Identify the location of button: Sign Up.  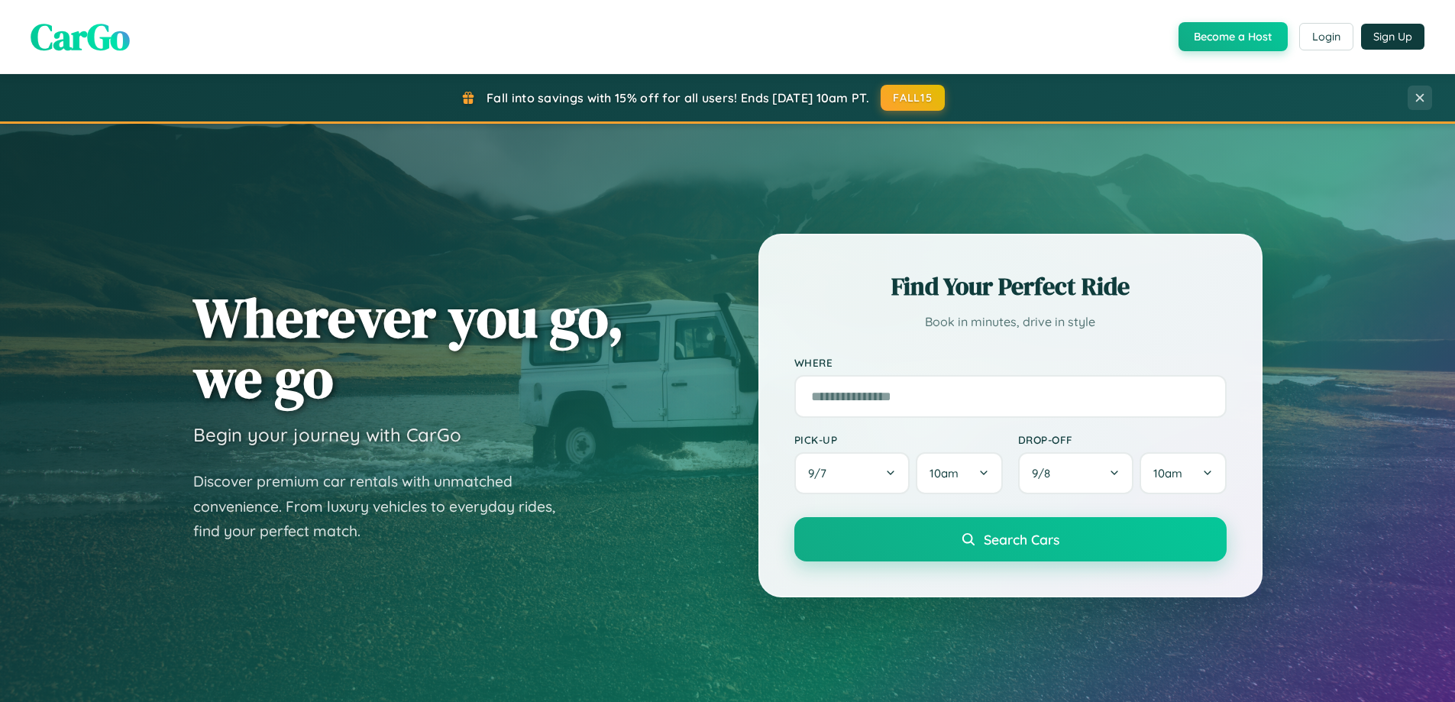
(1392, 37).